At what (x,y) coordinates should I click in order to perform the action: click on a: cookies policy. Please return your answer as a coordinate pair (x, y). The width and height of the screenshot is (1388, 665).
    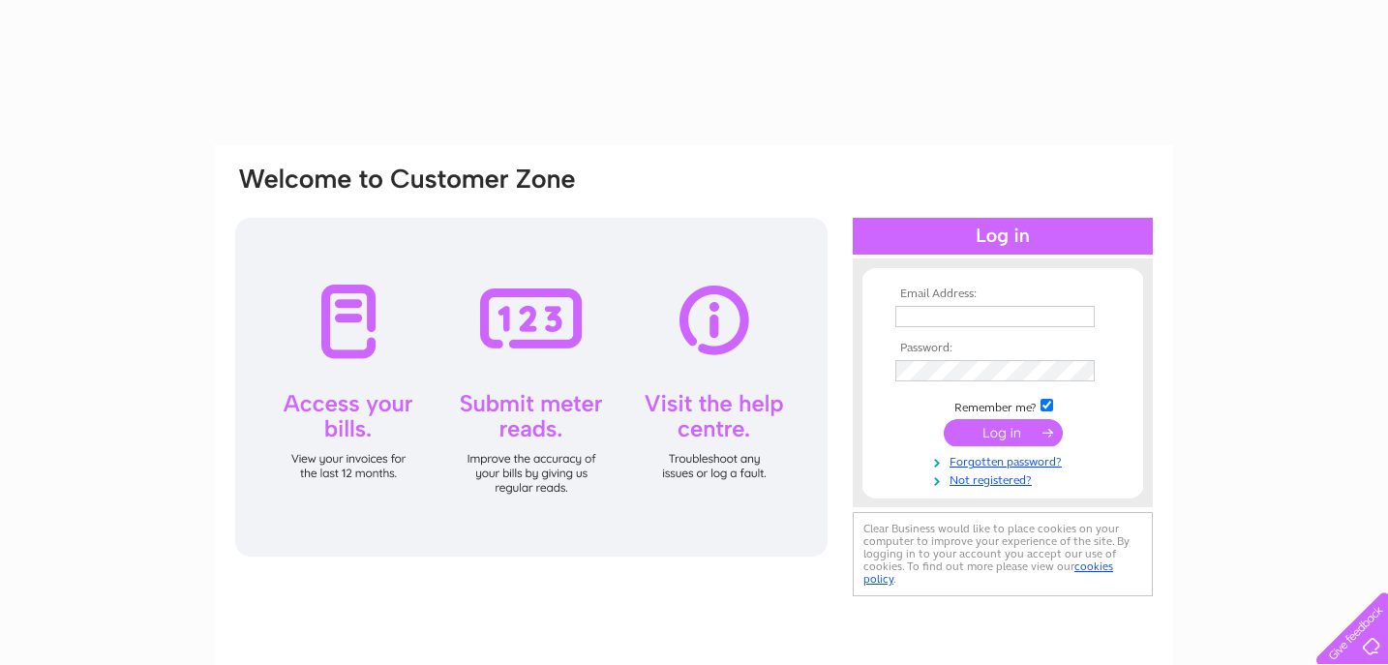
    Looking at the image, I should click on (988, 572).